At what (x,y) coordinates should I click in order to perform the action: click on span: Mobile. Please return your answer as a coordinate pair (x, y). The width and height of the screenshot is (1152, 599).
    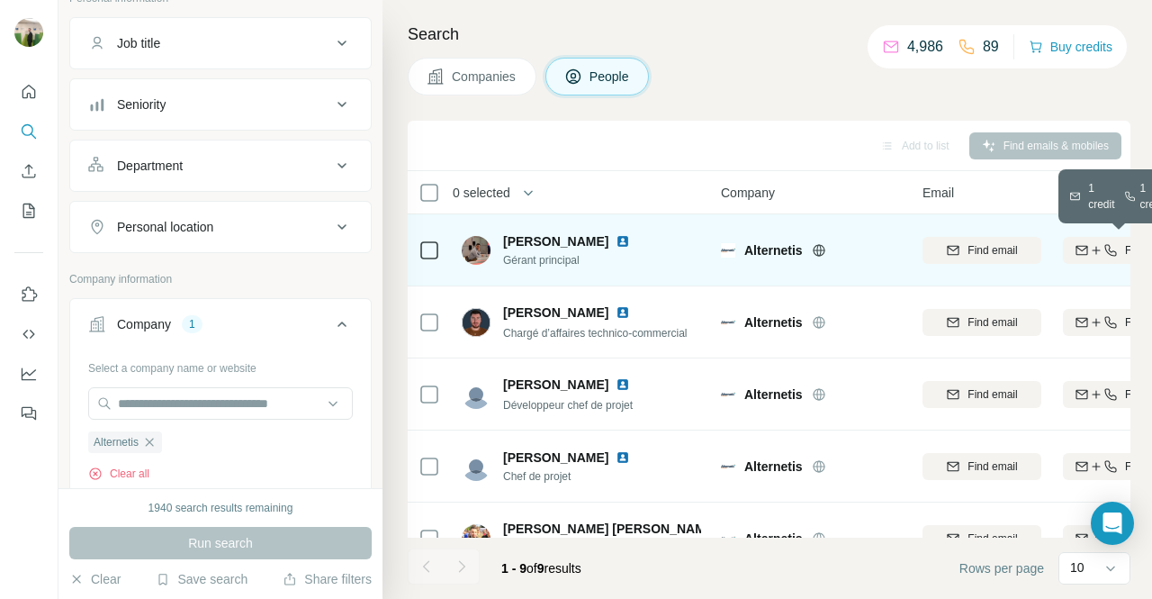
    Looking at the image, I should click on (1081, 193).